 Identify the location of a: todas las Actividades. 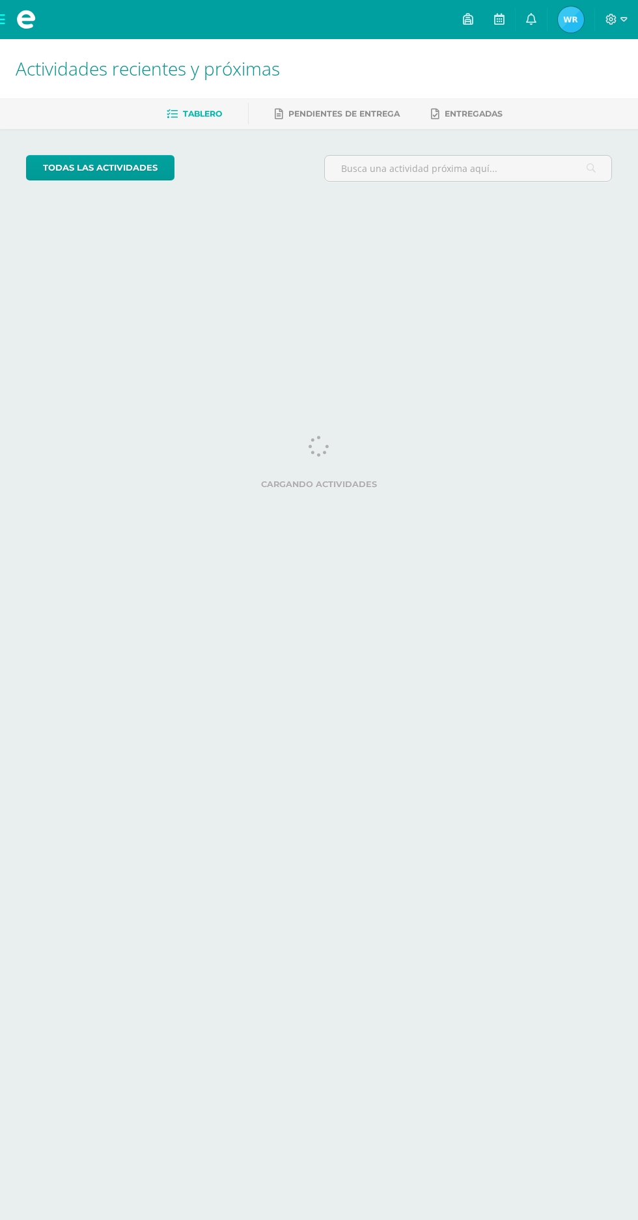
(100, 167).